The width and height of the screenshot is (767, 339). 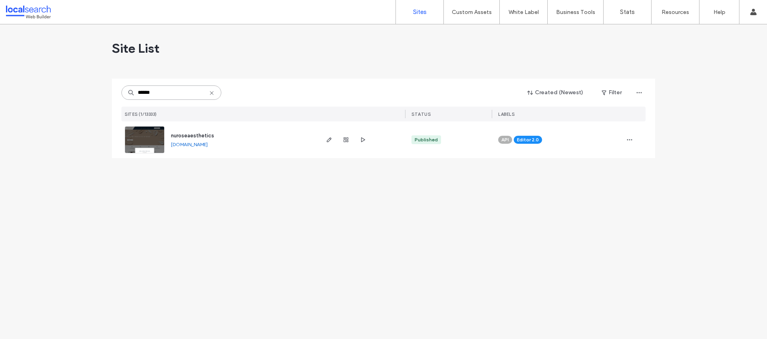 I want to click on button: Filter, so click(x=611, y=93).